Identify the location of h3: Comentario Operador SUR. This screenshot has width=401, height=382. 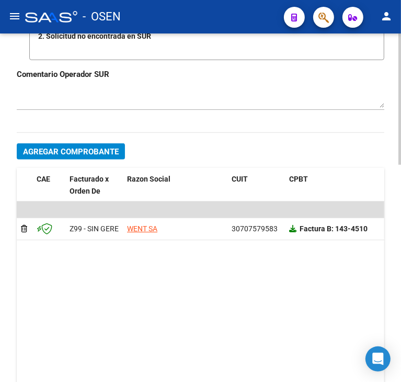
(200, 74).